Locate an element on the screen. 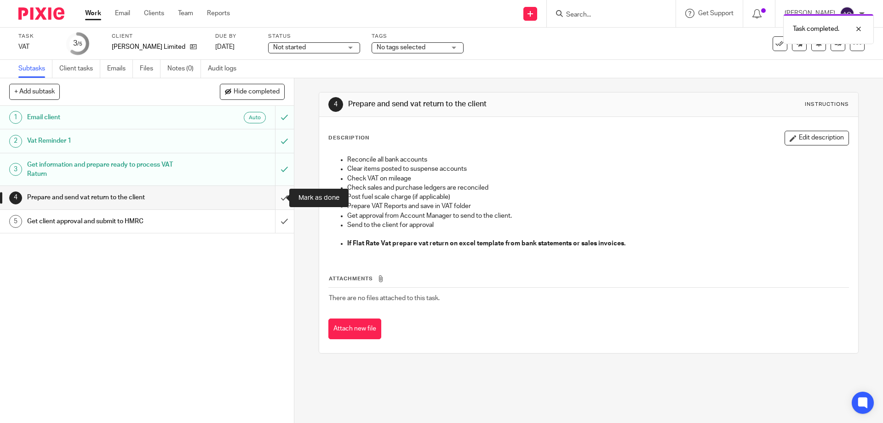  span: Attachments is located at coordinates (351, 278).